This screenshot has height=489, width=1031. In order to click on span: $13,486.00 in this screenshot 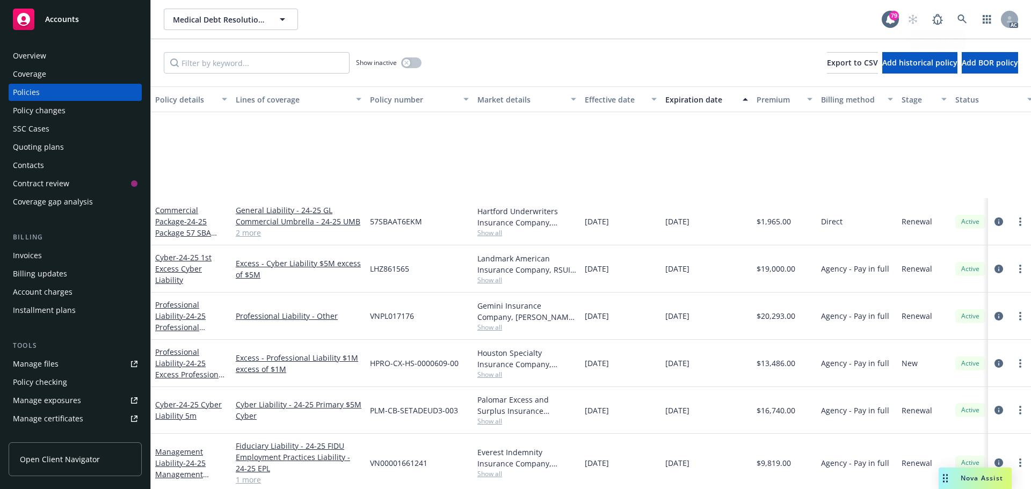, I will do `click(776, 363)`.